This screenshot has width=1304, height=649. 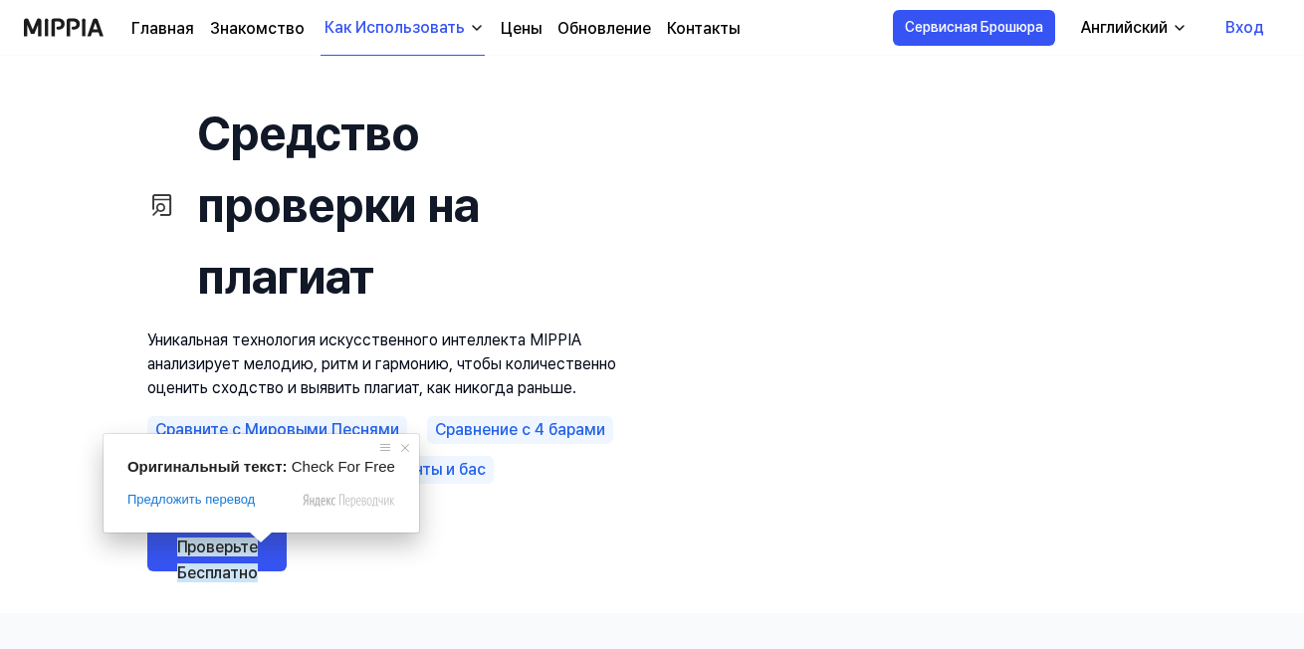 I want to click on ya-tr-span: Как Использовать, so click(x=394, y=27).